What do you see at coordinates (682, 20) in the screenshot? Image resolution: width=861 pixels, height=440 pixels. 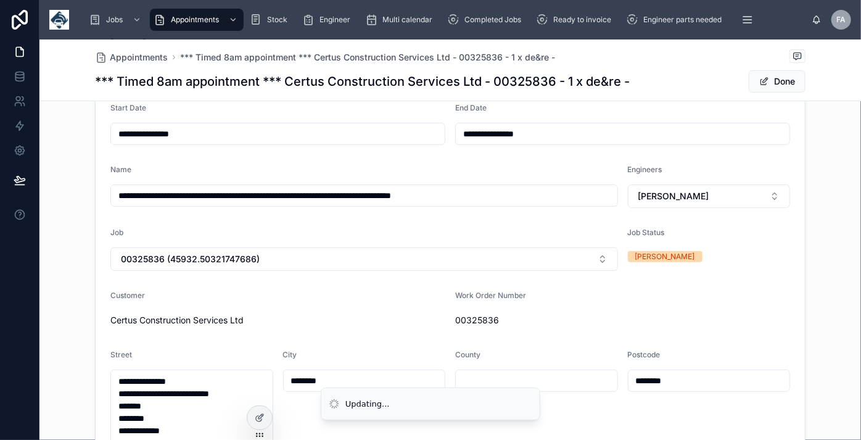 I see `span: Engineer parts needed` at bounding box center [682, 20].